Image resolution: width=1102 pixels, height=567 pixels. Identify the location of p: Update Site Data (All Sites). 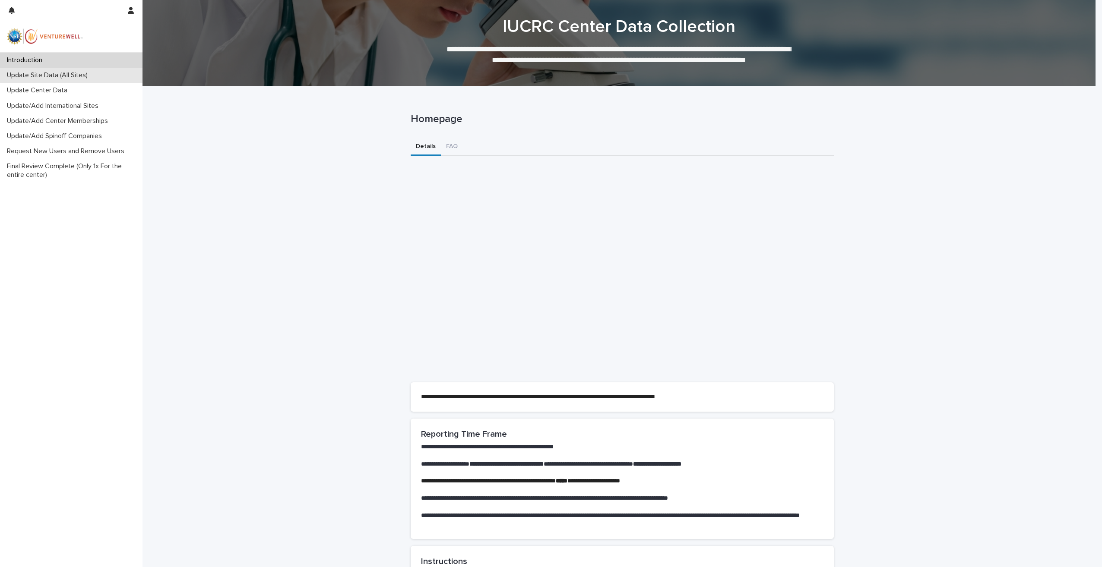
(49, 75).